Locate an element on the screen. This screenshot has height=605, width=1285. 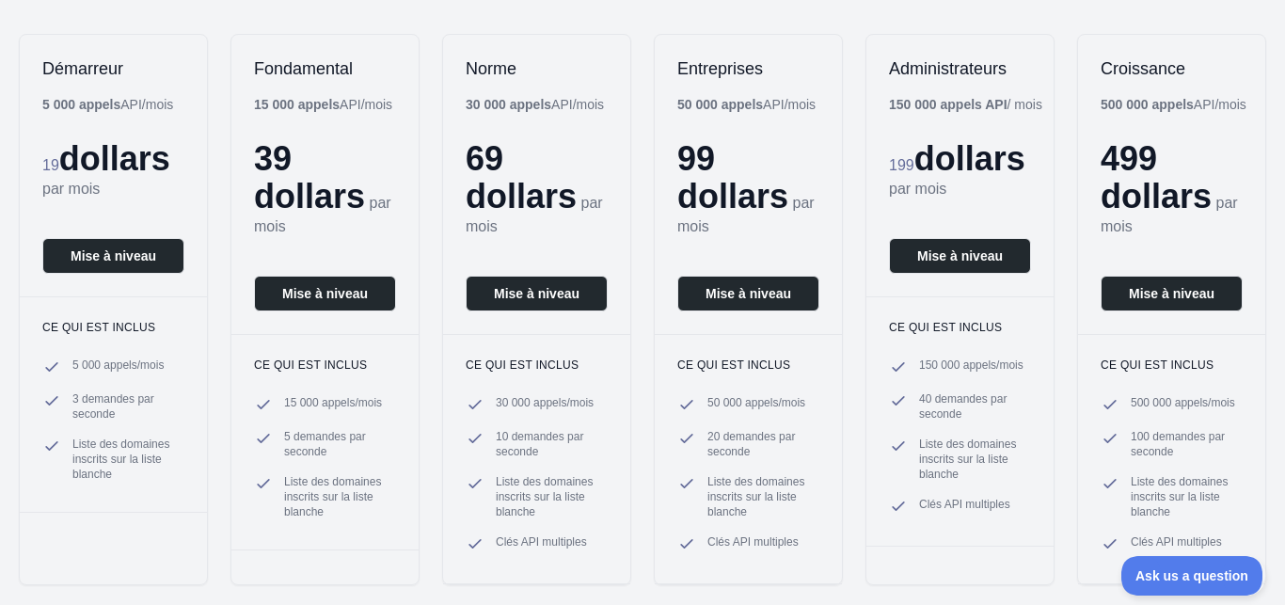
span: 20 demandes par seconde is located at coordinates (763, 444).